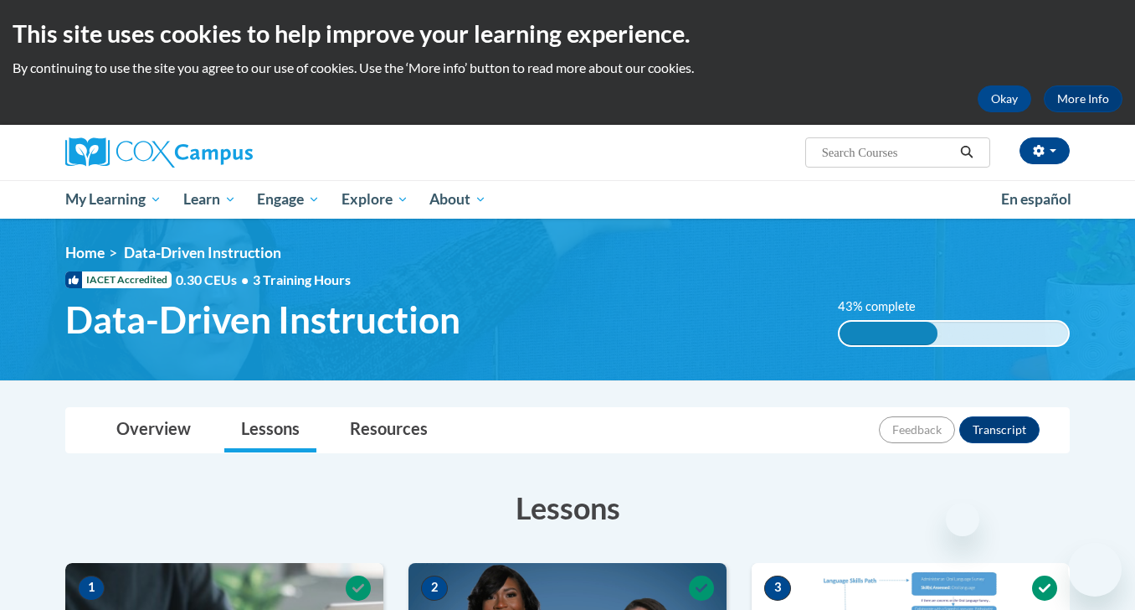 The height and width of the screenshot is (610, 1135). What do you see at coordinates (887, 152) in the screenshot?
I see `input: Search Courses` at bounding box center [887, 152].